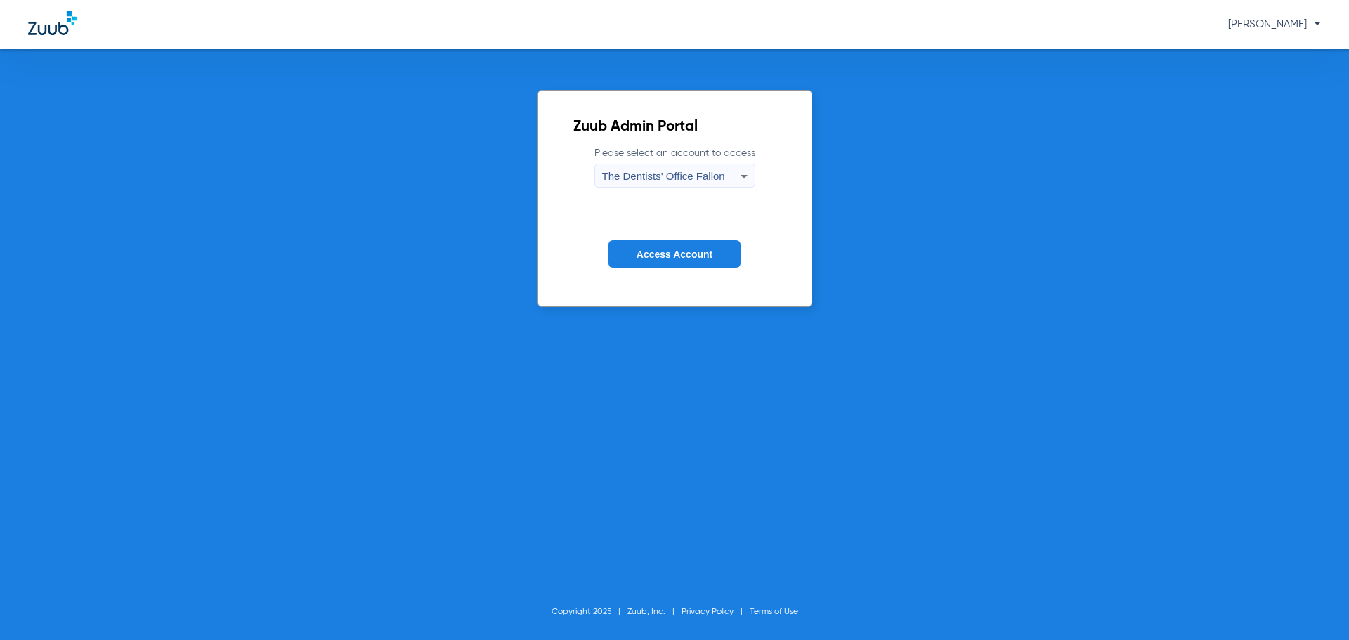  What do you see at coordinates (674, 254) in the screenshot?
I see `span: Access Account` at bounding box center [674, 254].